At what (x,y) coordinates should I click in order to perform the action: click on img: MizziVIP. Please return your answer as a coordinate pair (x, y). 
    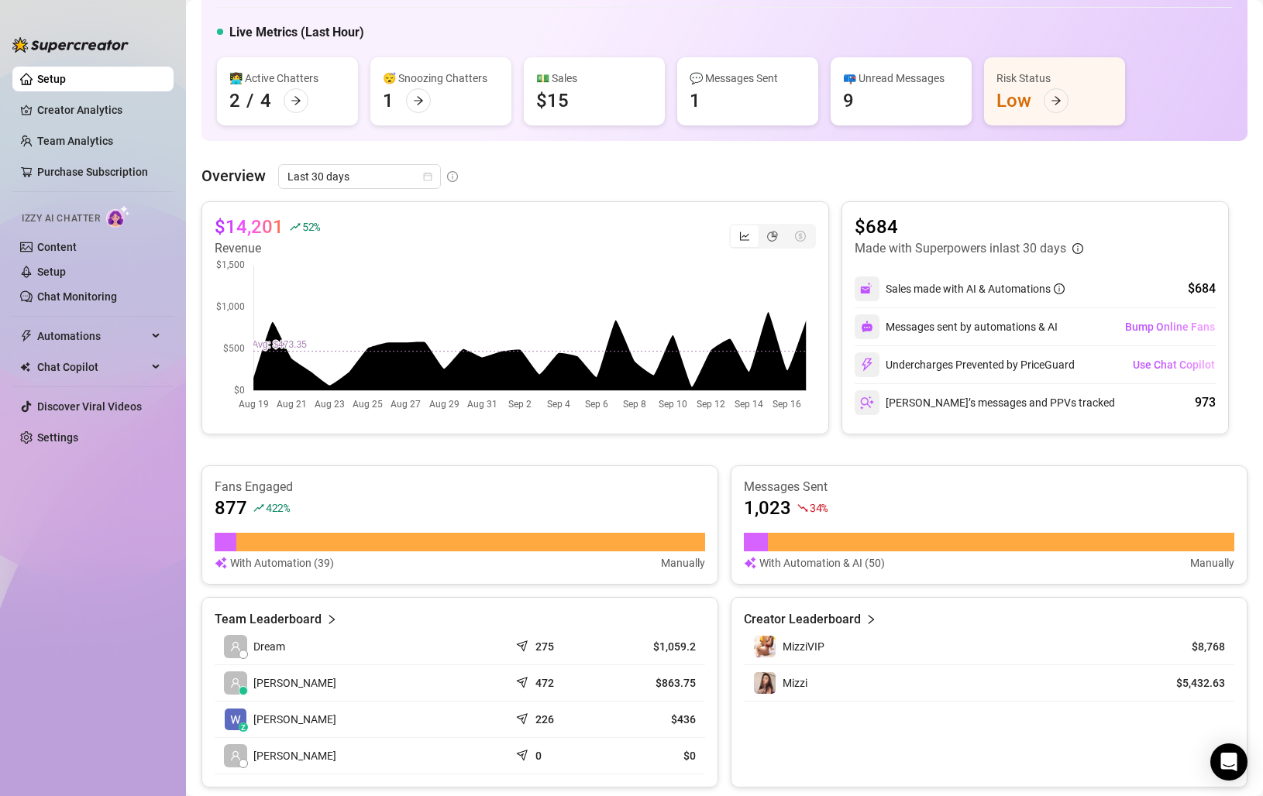
    Looking at the image, I should click on (765, 647).